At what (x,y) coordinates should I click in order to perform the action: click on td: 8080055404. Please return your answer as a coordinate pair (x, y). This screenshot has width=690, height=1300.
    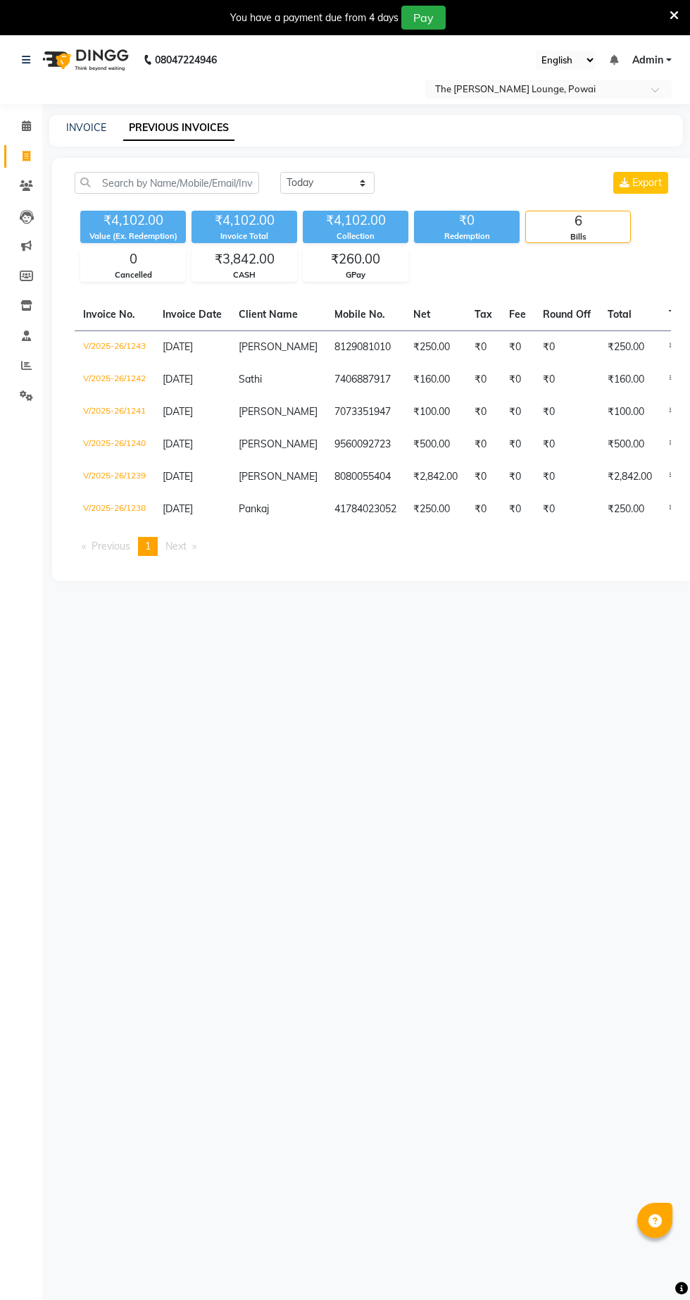
    Looking at the image, I should click on (366, 477).